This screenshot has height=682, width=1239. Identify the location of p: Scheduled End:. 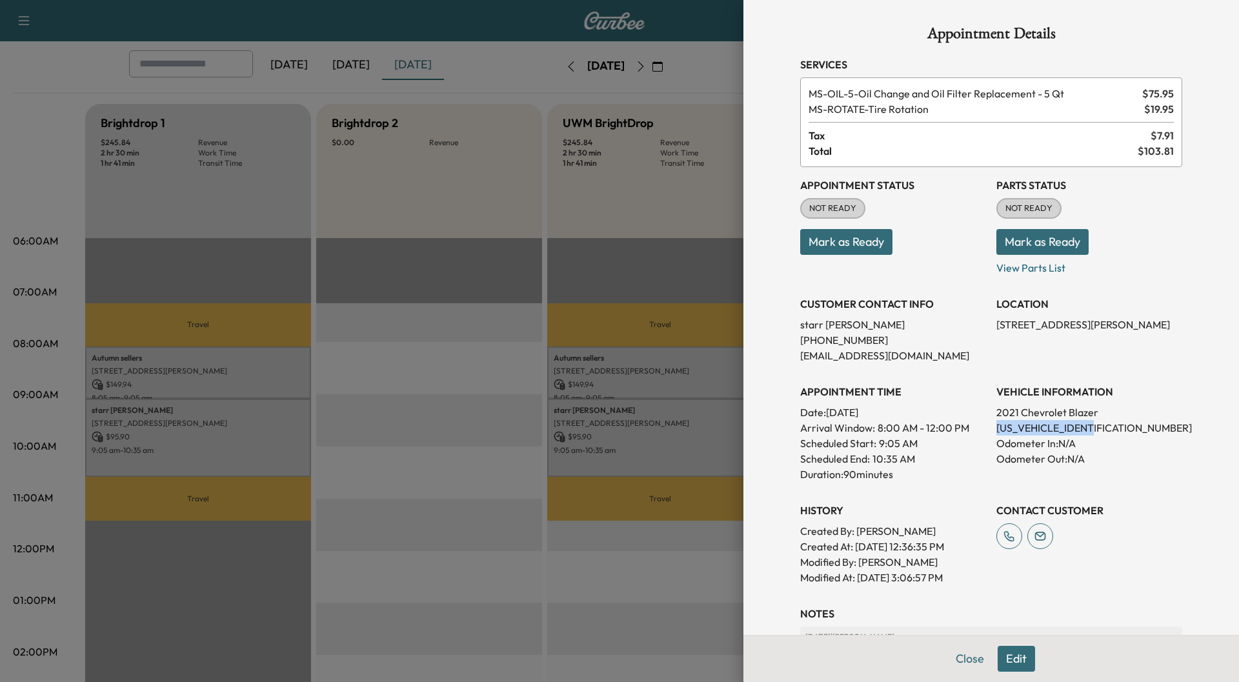
(835, 459).